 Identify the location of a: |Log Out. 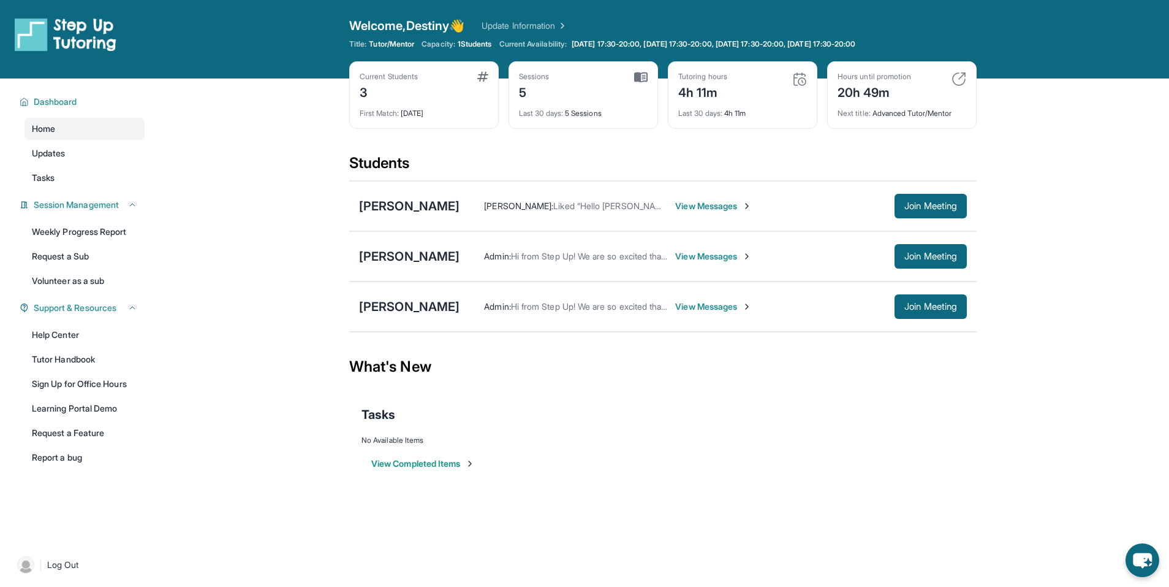
(78, 564).